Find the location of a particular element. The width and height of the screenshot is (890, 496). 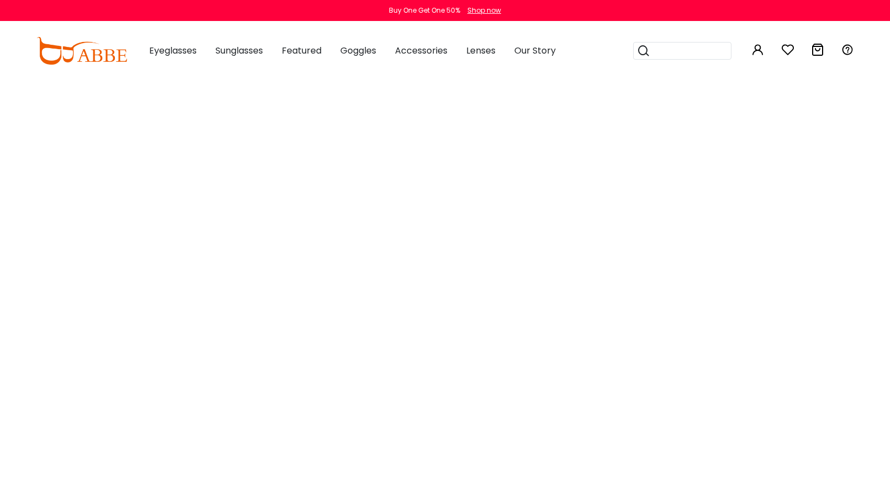

span: Eyeglasses is located at coordinates (173, 50).